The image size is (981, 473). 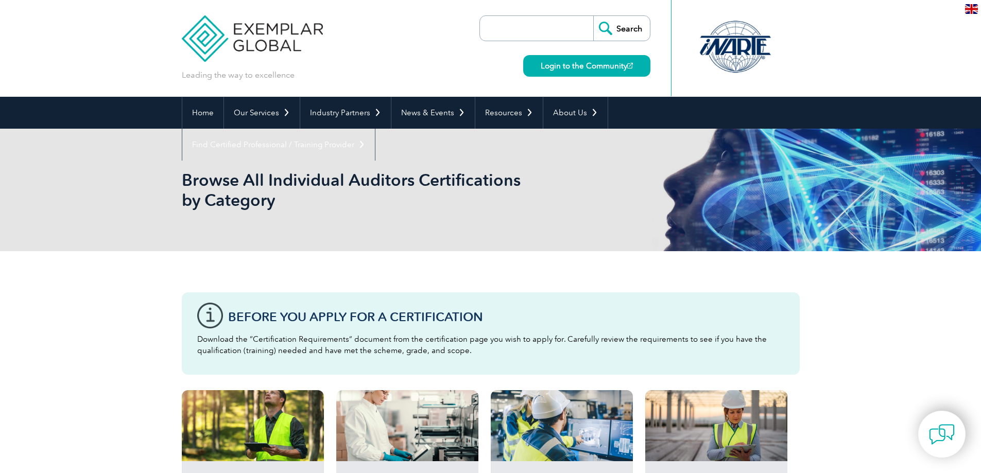 I want to click on a: Industry Partners, so click(x=345, y=113).